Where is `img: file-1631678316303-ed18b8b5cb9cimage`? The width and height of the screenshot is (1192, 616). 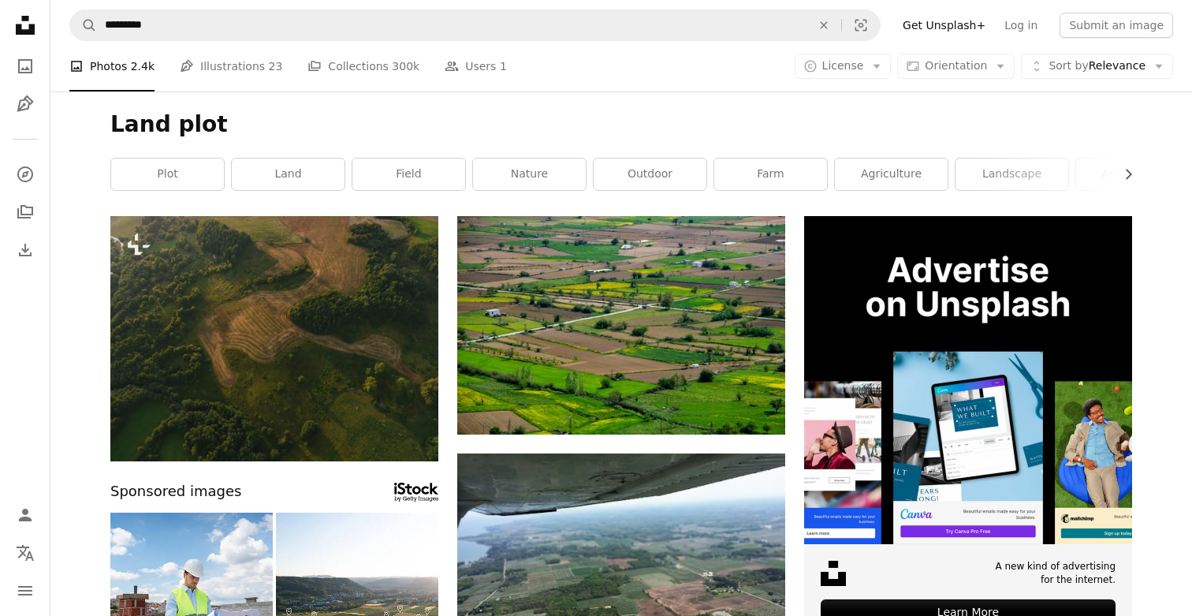 img: file-1631678316303-ed18b8b5cb9cimage is located at coordinates (833, 573).